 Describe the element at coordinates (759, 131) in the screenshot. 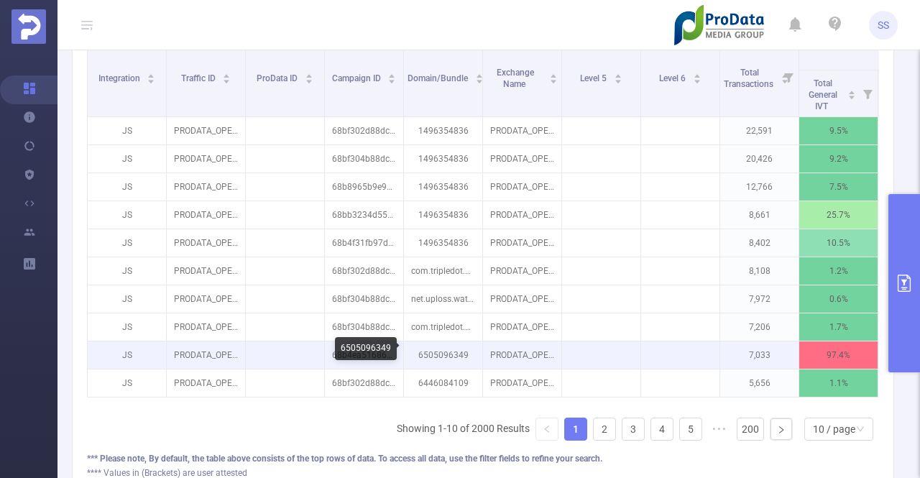

I see `p: 22,591` at that location.